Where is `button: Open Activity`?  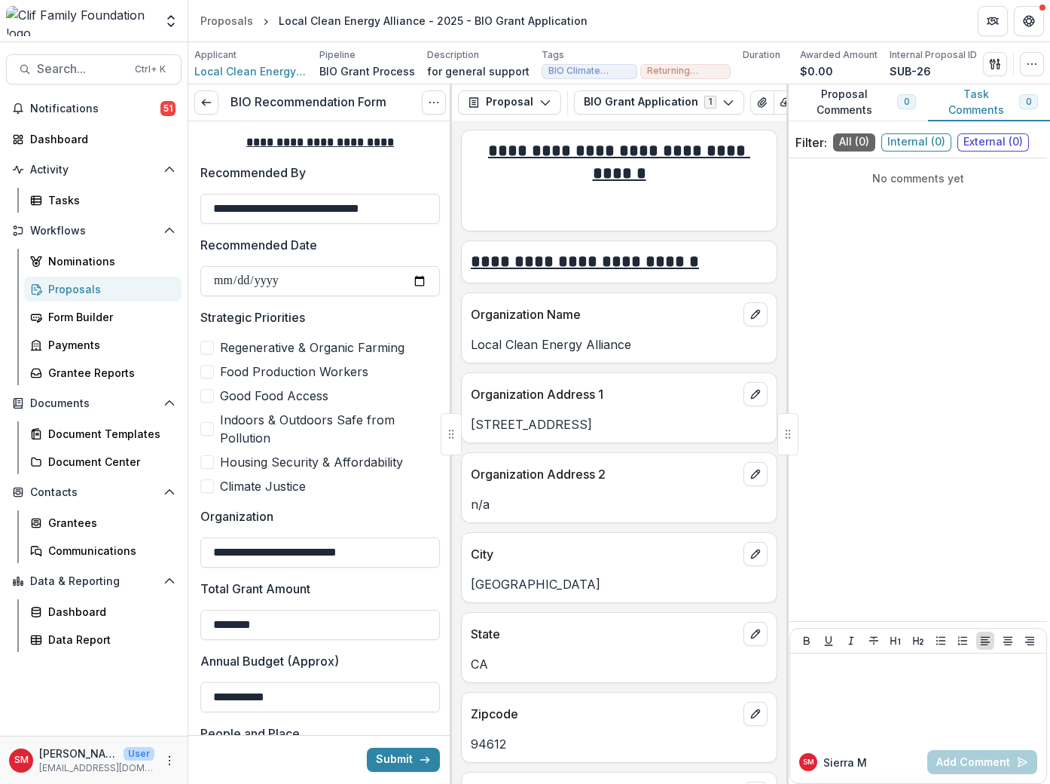 button: Open Activity is located at coordinates (93, 170).